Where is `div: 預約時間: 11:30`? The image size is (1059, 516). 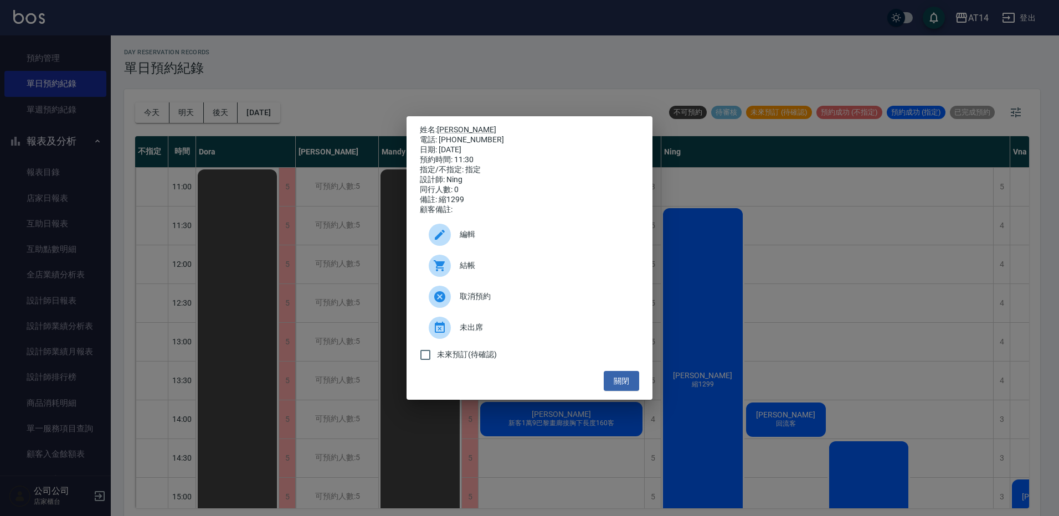 div: 預約時間: 11:30 is located at coordinates (529, 160).